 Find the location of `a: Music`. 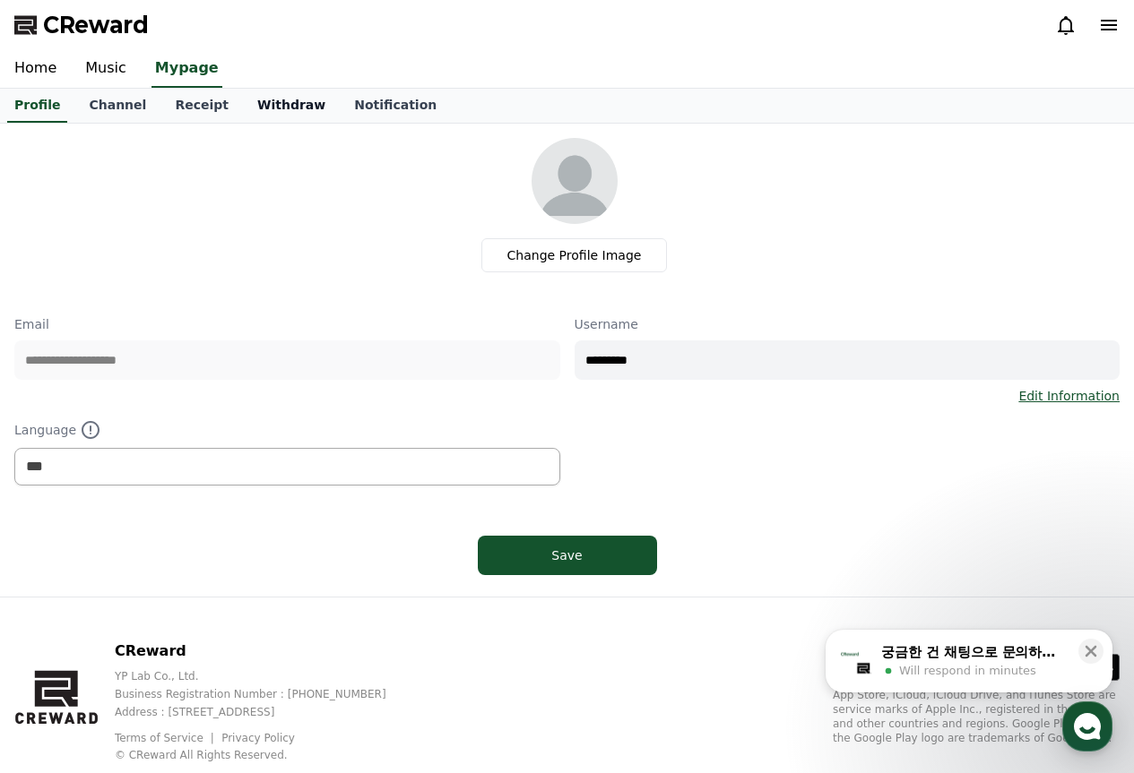

a: Music is located at coordinates (106, 69).